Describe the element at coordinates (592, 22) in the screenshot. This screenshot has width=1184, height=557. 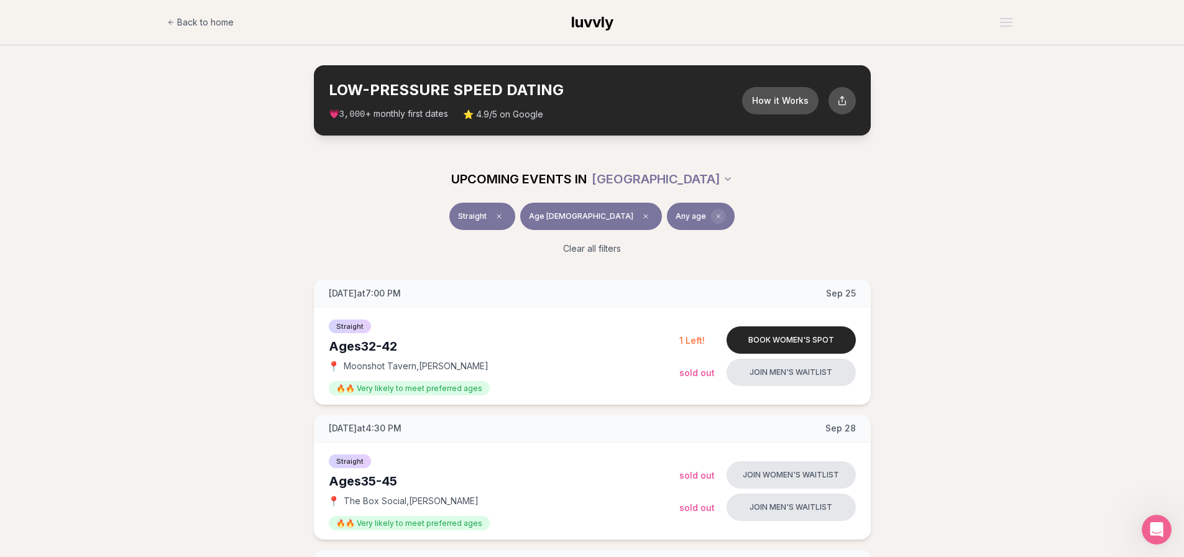
I see `span: luvvly` at that location.